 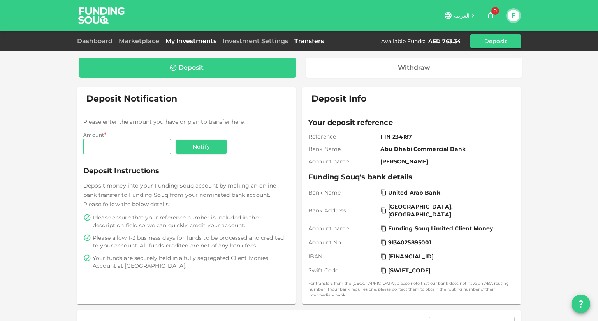 I want to click on input: amount, so click(x=127, y=147).